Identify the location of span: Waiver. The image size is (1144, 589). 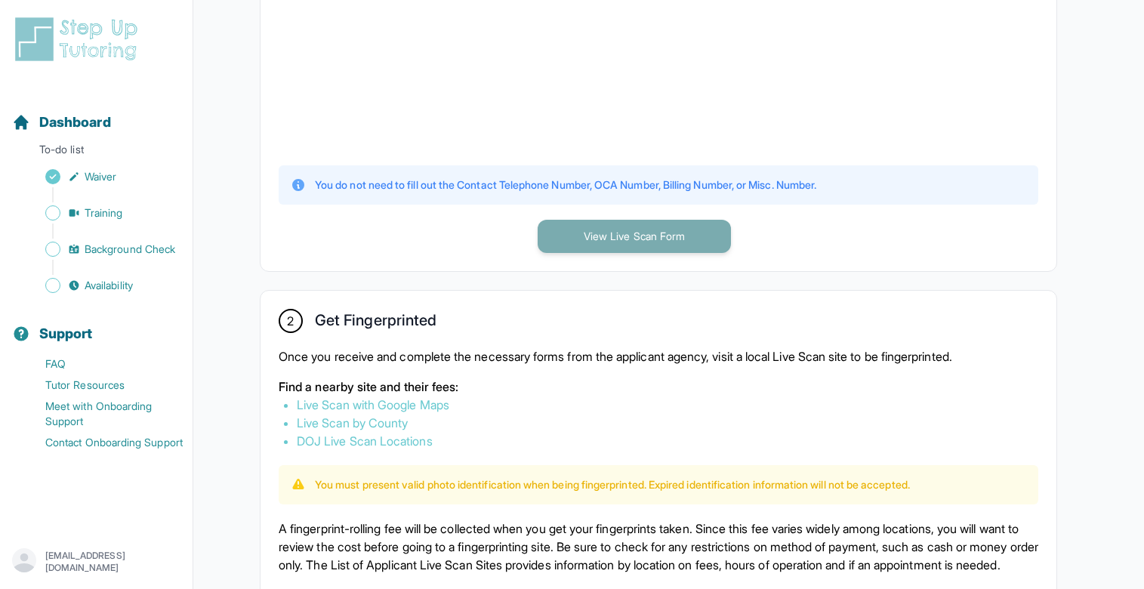
(100, 177).